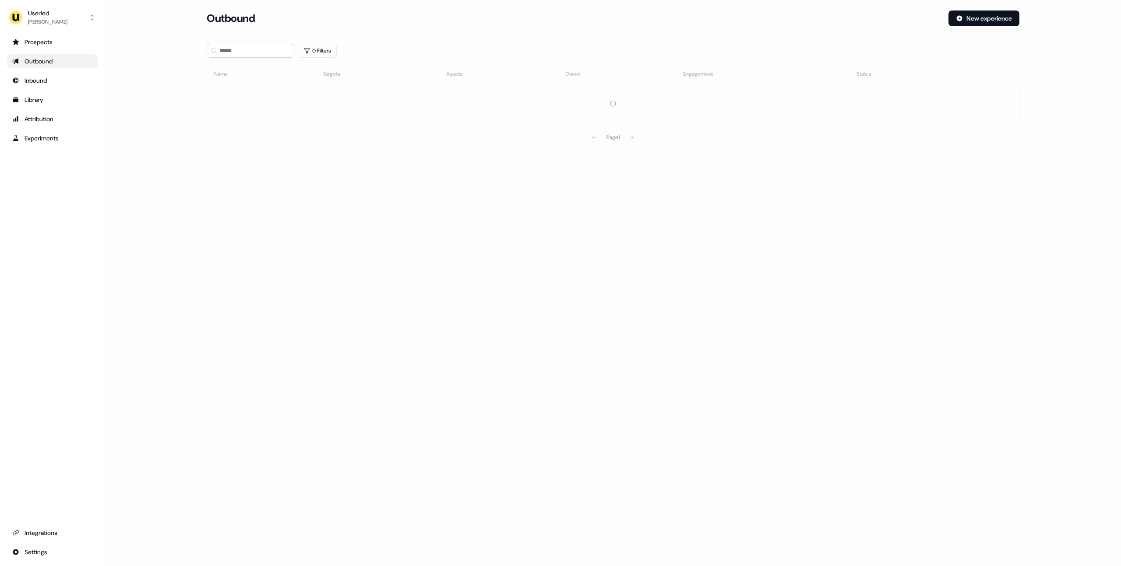 Image resolution: width=1121 pixels, height=566 pixels. Describe the element at coordinates (52, 119) in the screenshot. I see `div: Attribution` at that location.